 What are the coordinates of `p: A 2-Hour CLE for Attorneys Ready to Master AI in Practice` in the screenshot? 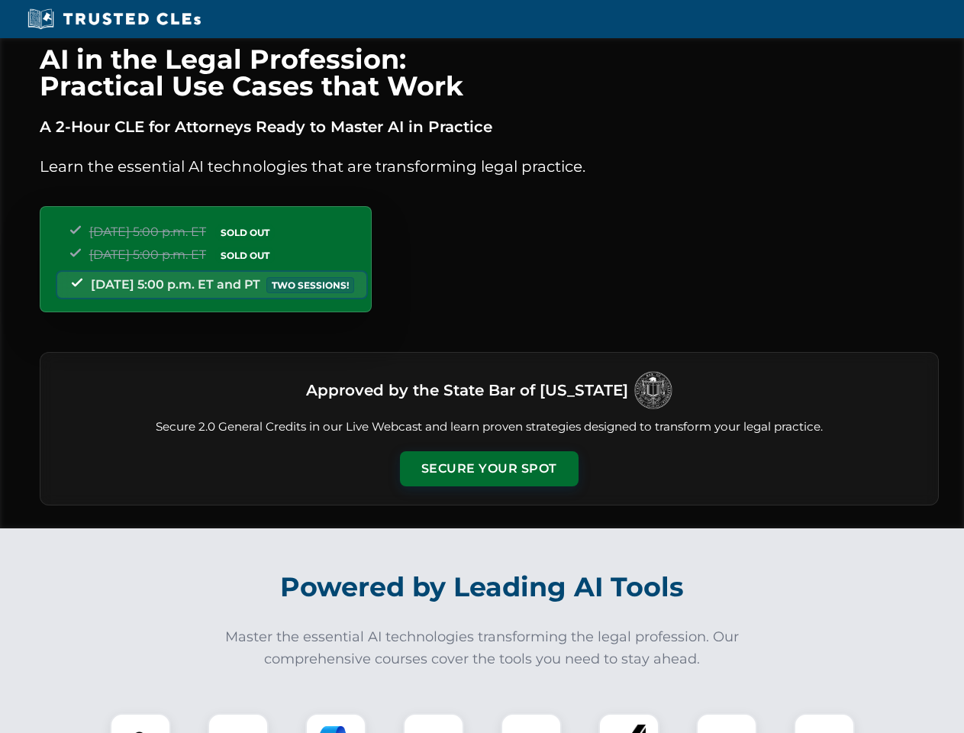 It's located at (489, 127).